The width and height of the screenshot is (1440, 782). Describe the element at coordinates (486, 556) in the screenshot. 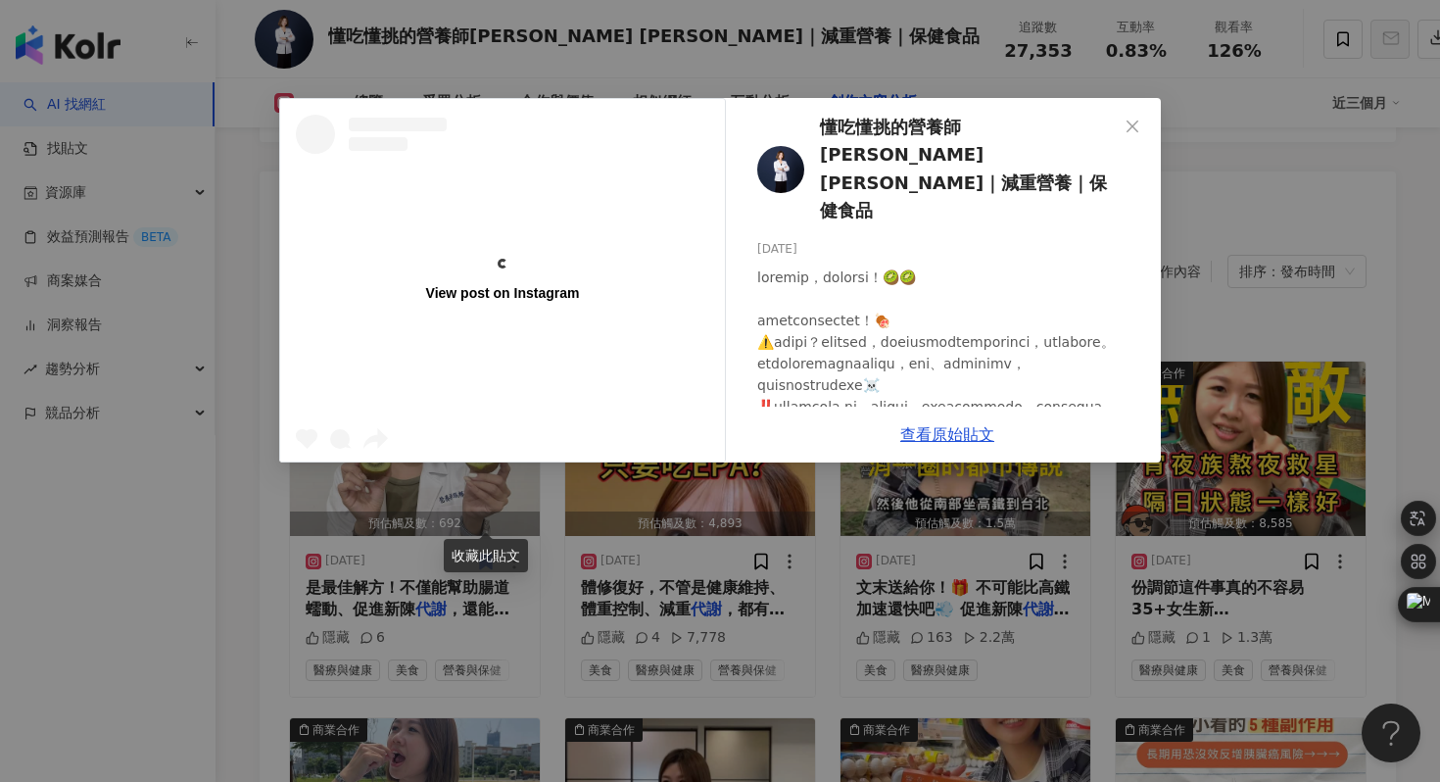

I see `div: 收藏此貼文` at that location.